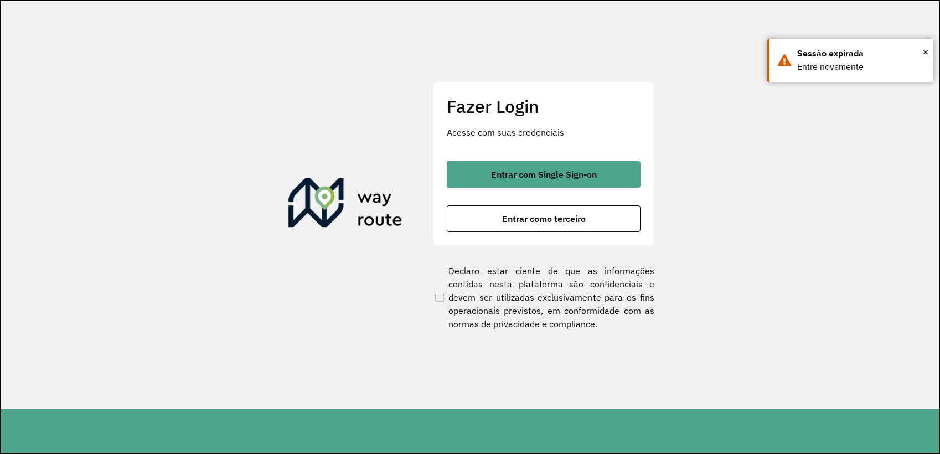  Describe the element at coordinates (543, 106) in the screenshot. I see `h2: Fazer Login` at that location.